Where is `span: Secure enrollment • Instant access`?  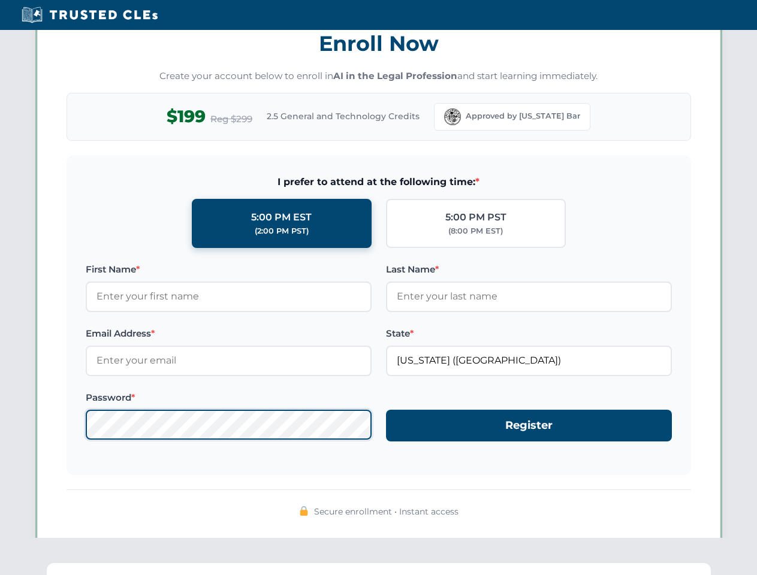
span: Secure enrollment • Instant access is located at coordinates (386, 512).